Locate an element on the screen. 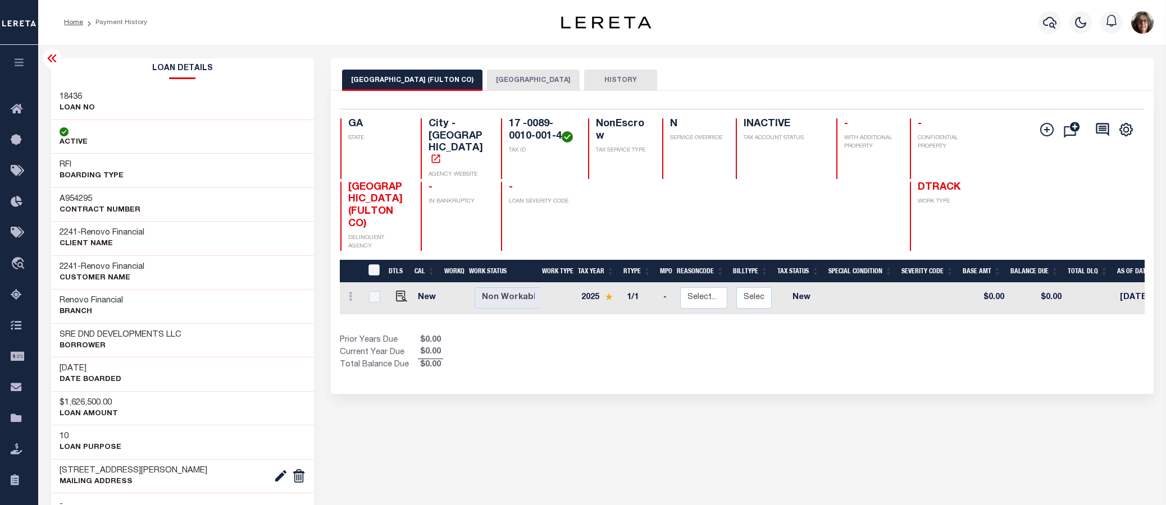 Image resolution: width=1166 pixels, height=505 pixels. h3: RFI is located at coordinates (92, 165).